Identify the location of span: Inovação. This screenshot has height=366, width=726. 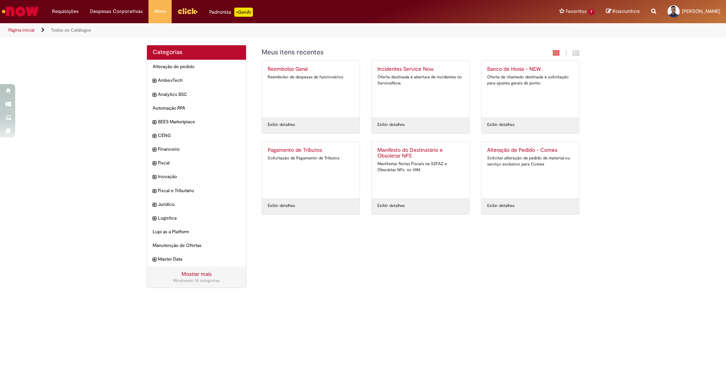
(199, 176).